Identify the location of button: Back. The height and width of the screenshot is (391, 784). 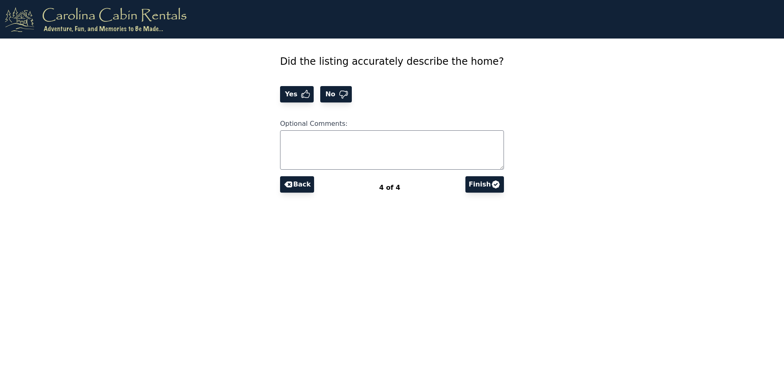
(297, 185).